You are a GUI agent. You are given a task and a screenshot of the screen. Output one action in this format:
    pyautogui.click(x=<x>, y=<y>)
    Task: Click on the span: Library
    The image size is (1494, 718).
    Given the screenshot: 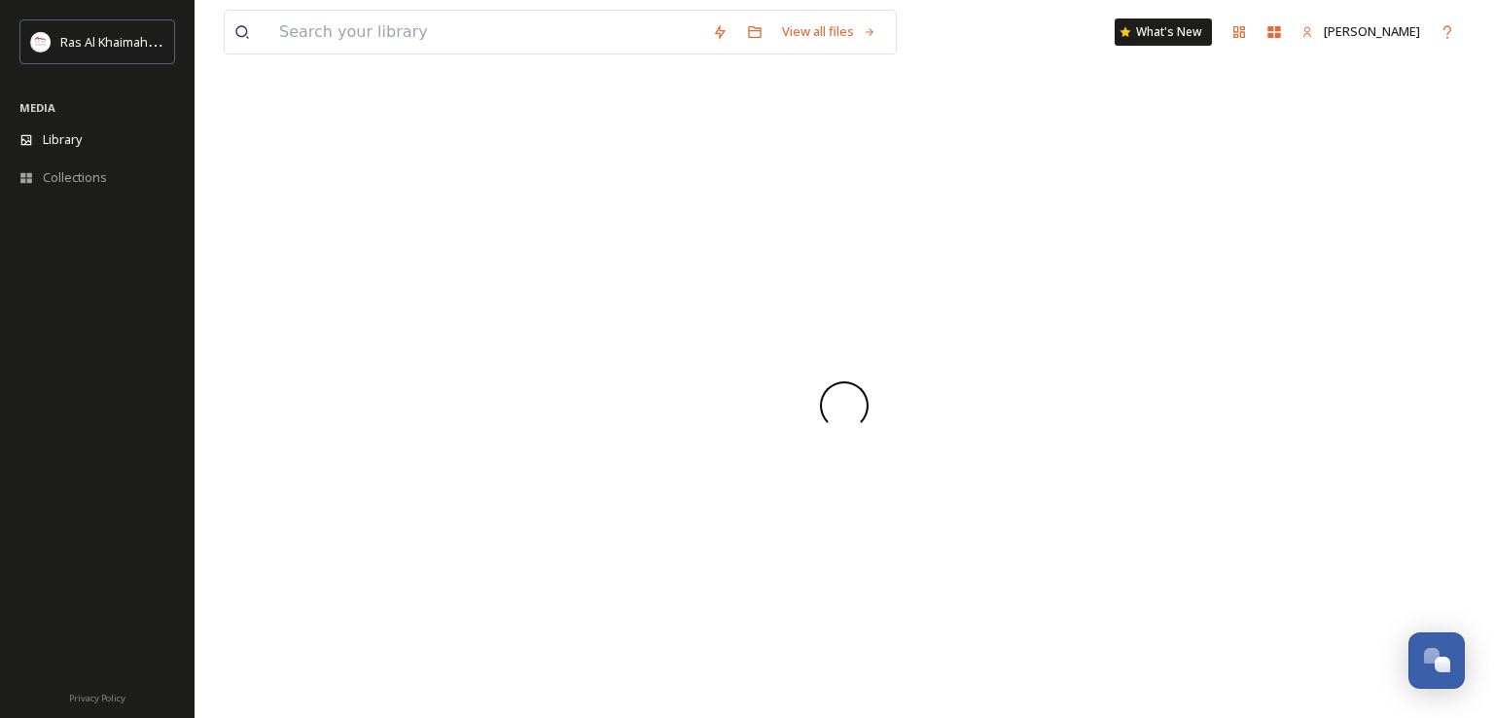 What is the action you would take?
    pyautogui.click(x=62, y=139)
    